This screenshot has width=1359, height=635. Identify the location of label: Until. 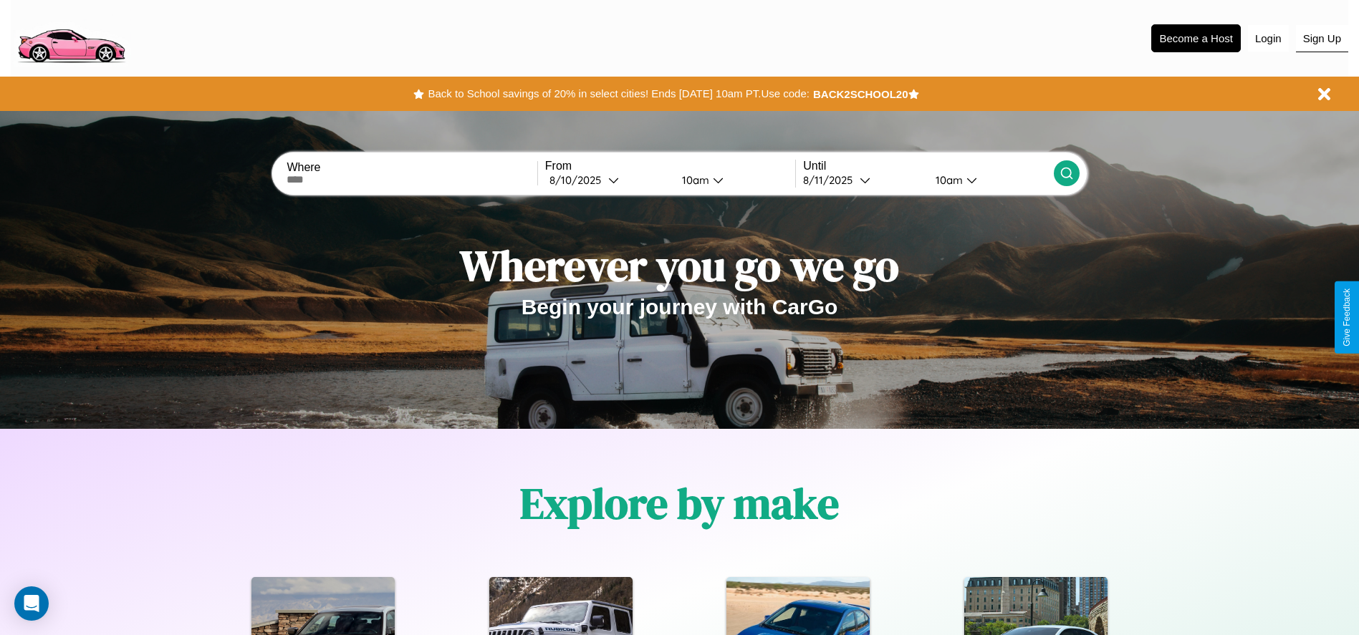
(928, 166).